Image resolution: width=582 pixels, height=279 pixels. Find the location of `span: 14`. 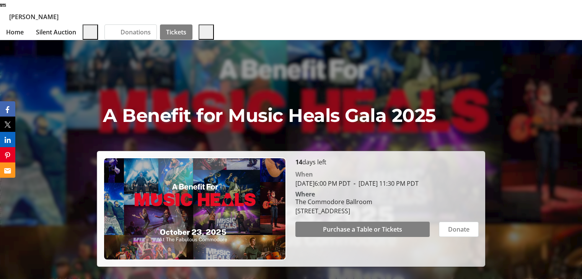

span: 14 is located at coordinates (299, 162).